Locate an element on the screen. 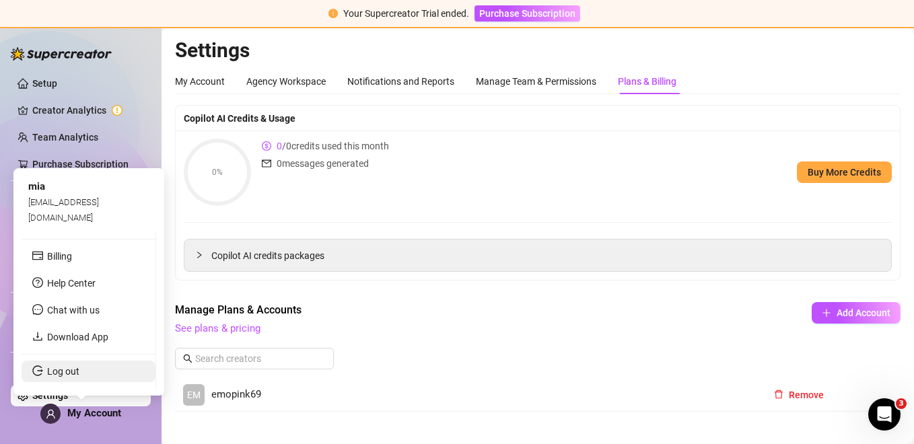 The height and width of the screenshot is (444, 914). a: Download App is located at coordinates (77, 337).